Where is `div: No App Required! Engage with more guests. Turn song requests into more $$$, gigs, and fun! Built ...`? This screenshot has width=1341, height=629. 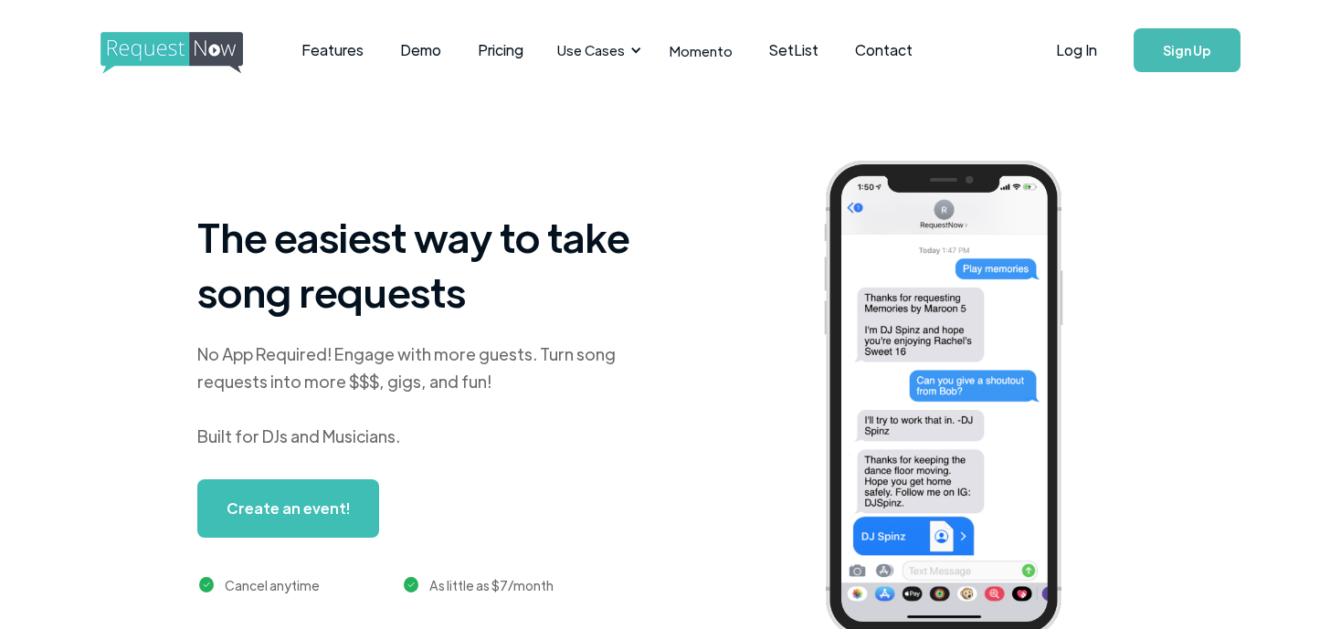
div: No App Required! Engage with more guests. Turn song requests into more $$$, gigs, and fun! Built ... is located at coordinates (426, 395).